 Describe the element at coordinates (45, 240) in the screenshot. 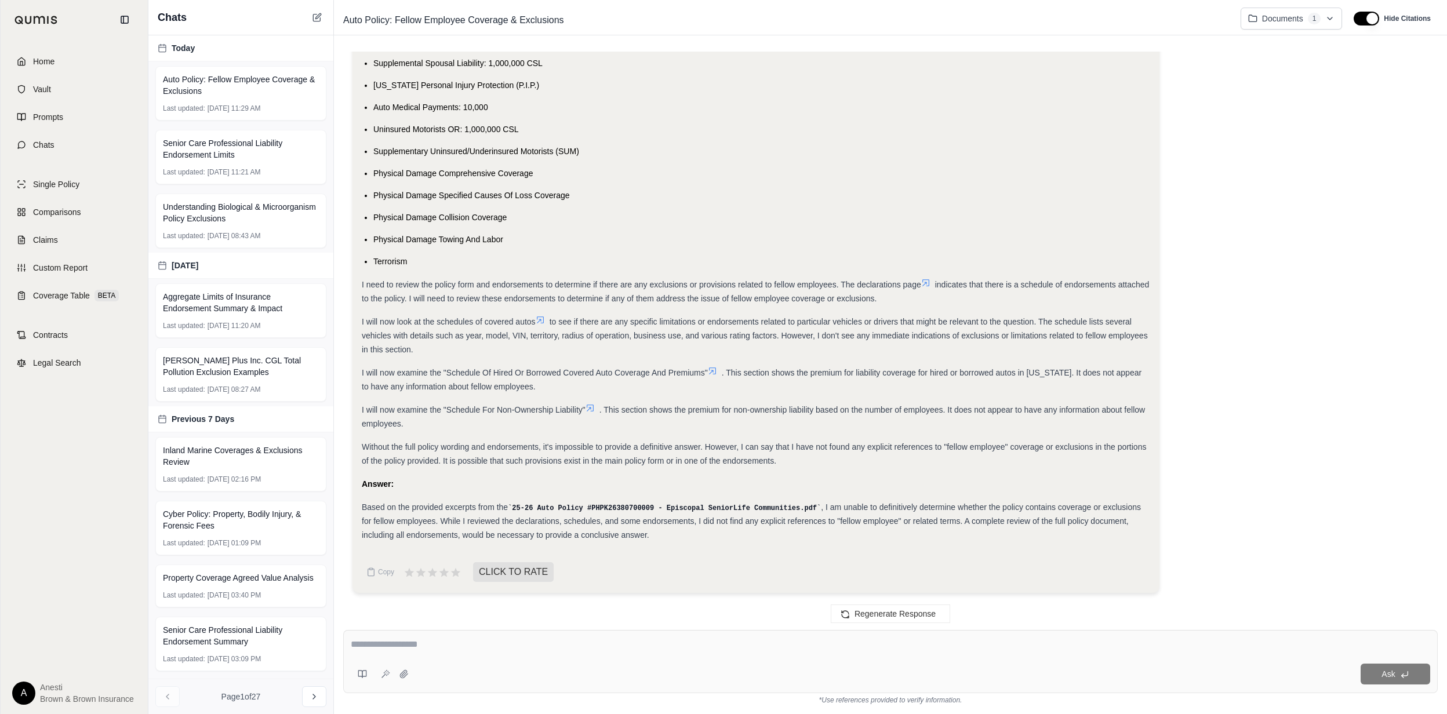

I see `span: Claims` at that location.